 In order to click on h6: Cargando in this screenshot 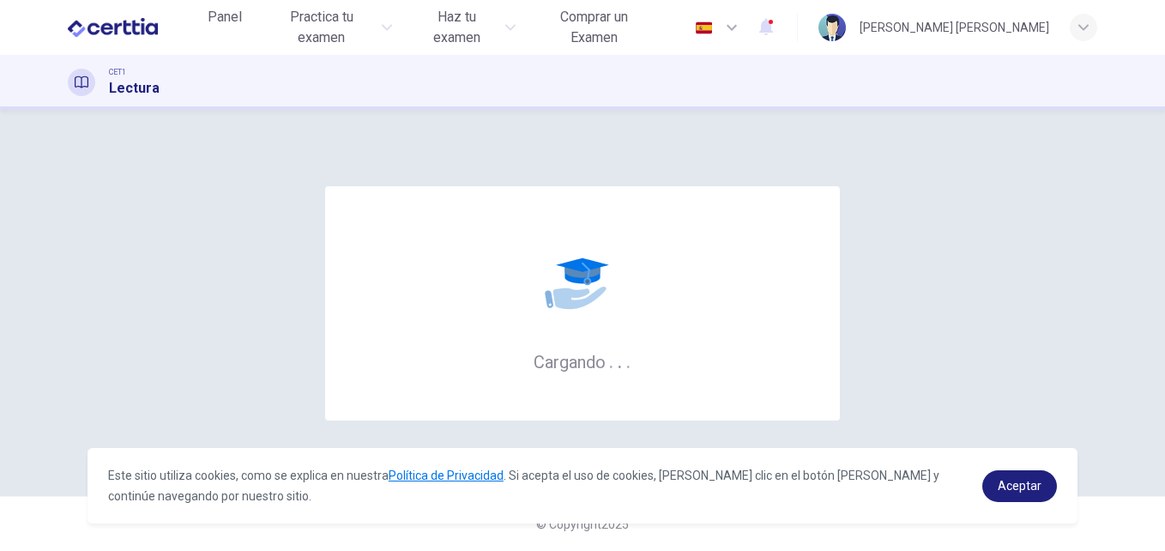, I will do `click(582, 361)`.